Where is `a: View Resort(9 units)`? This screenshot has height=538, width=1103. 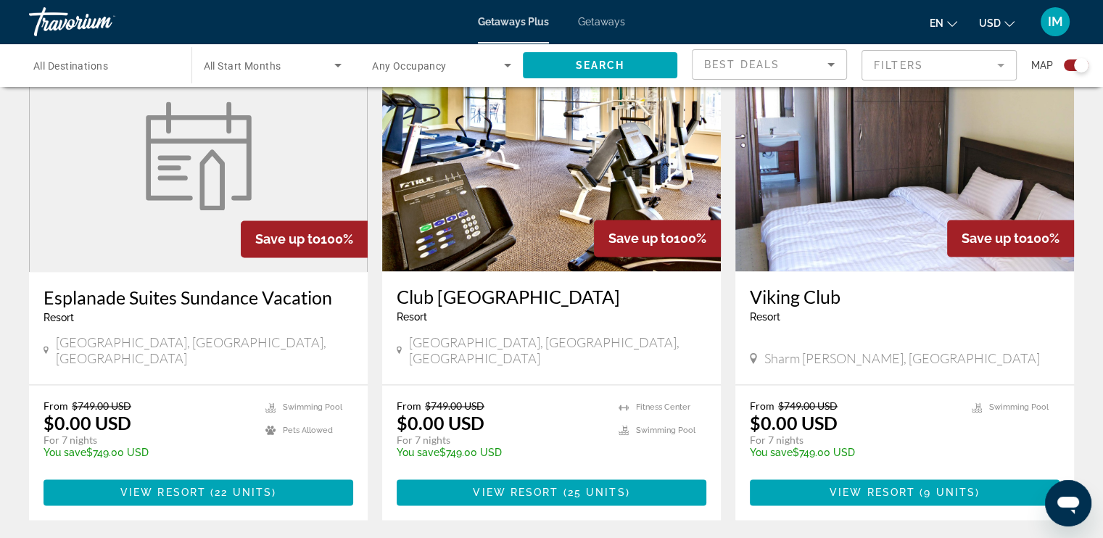
a: View Resort(9 units) is located at coordinates (904, 492).